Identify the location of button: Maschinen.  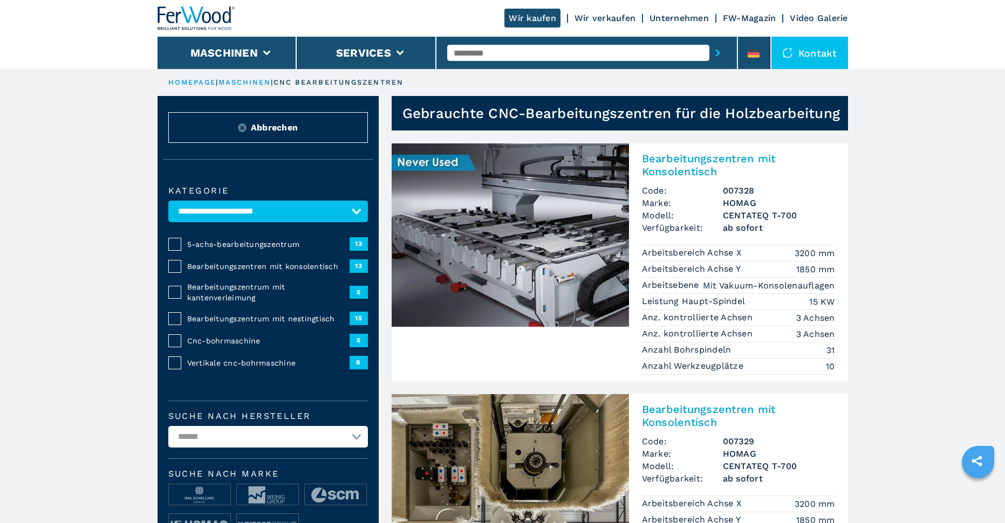
(224, 53).